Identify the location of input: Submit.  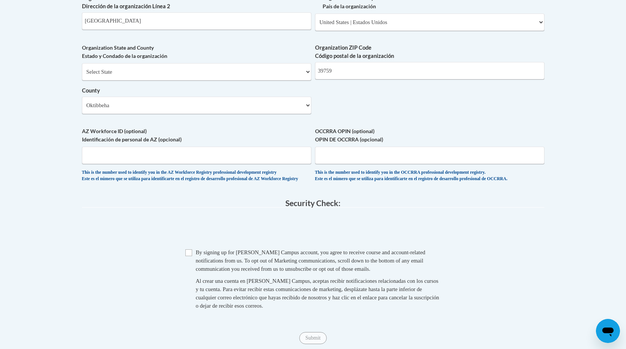
(313, 338).